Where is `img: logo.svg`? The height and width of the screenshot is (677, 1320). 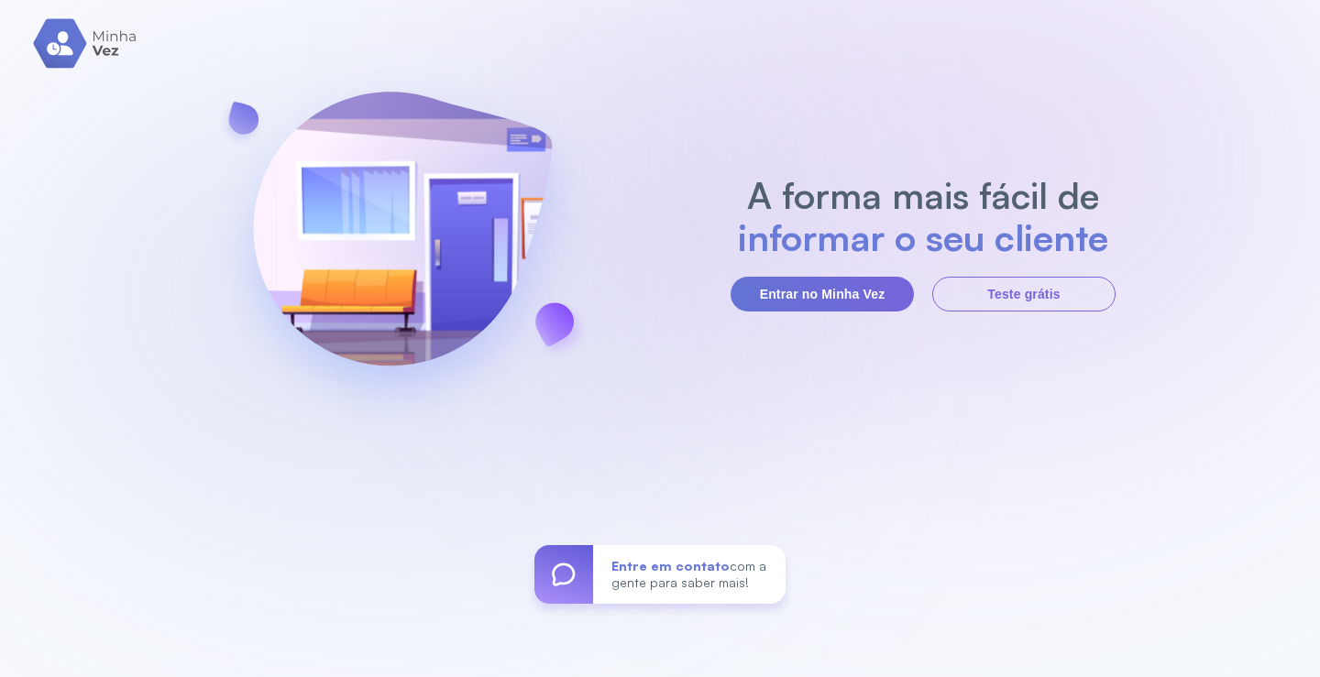
img: logo.svg is located at coordinates (85, 43).